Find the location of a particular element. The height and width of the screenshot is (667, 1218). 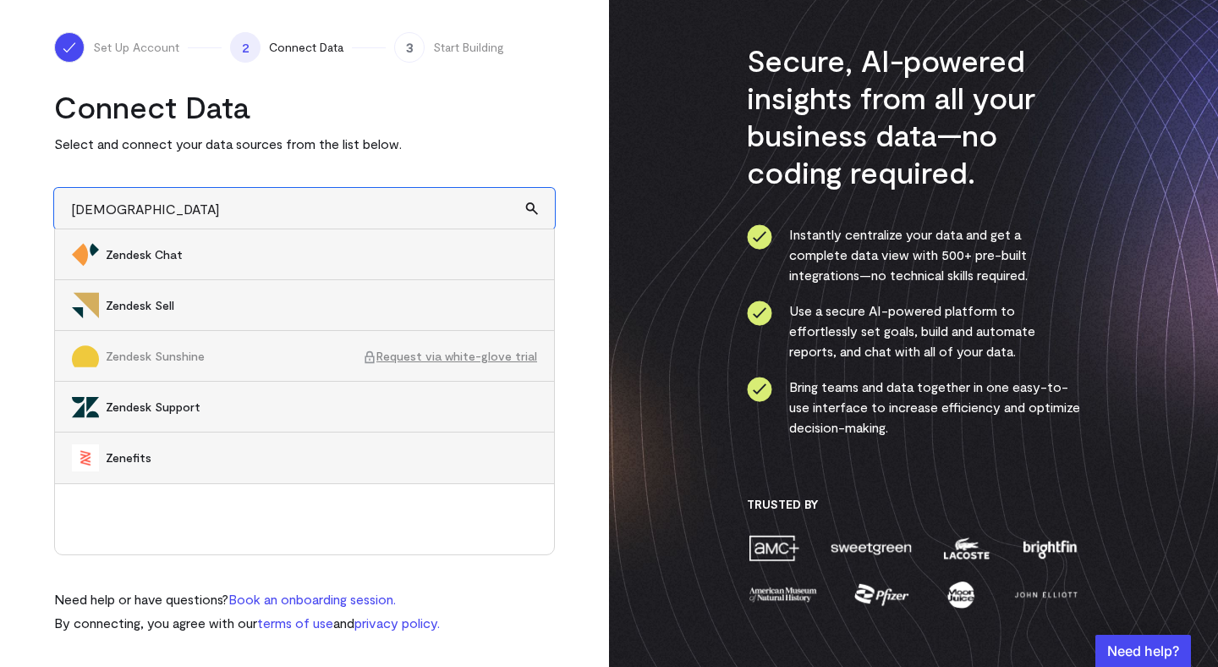

img: brightfin-a251e171.png is located at coordinates (1050, 547).